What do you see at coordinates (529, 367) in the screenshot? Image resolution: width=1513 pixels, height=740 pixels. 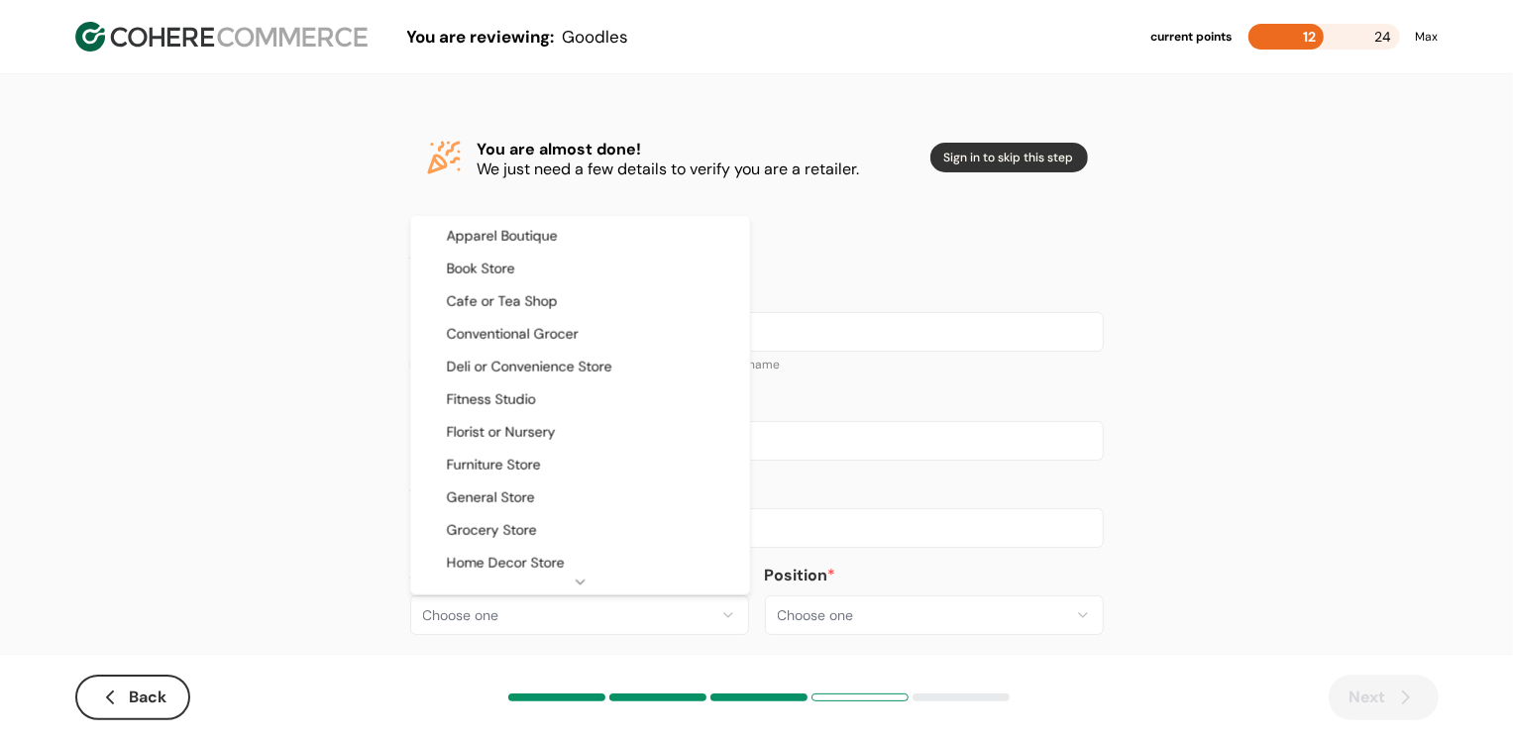 I see `span: Deli or Convenience Store` at bounding box center [529, 367].